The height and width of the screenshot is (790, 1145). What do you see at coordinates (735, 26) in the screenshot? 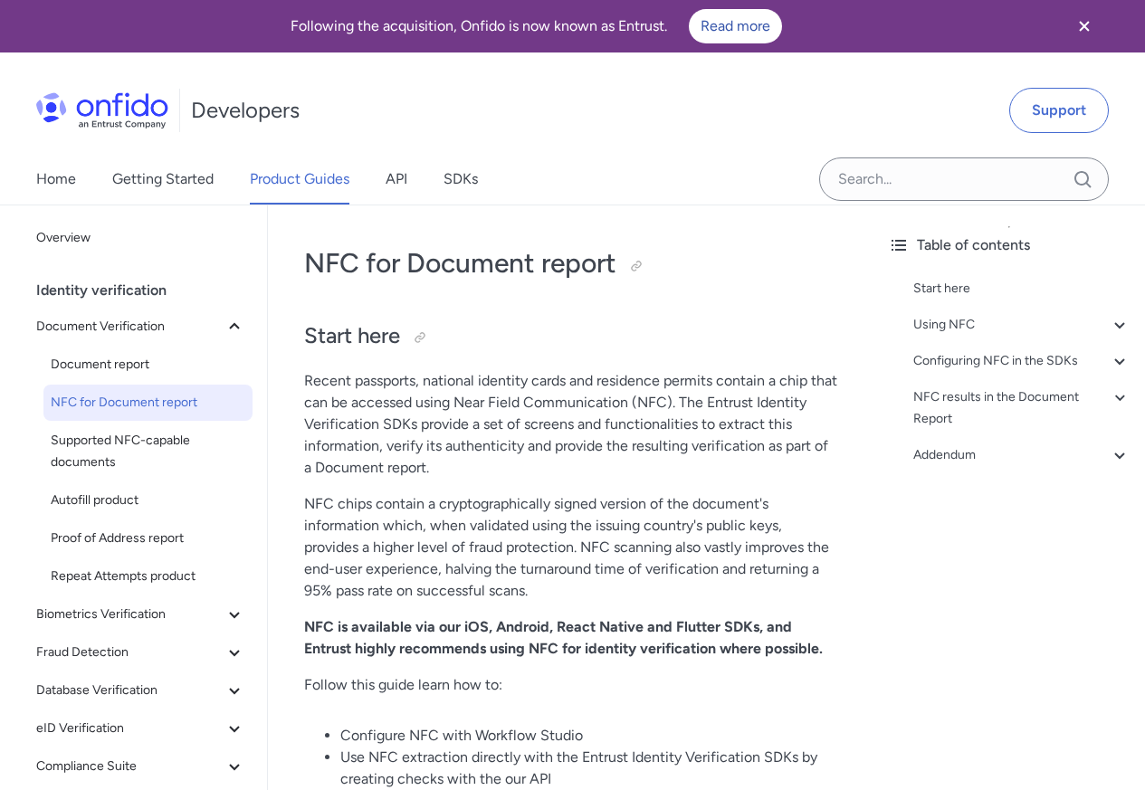
I see `a: Read more` at bounding box center [735, 26].